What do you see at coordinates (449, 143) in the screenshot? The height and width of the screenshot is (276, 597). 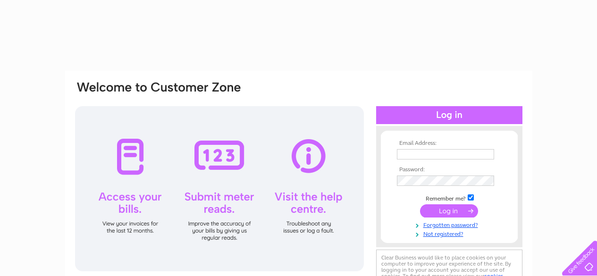 I see `th: Email Address:` at bounding box center [449, 143].